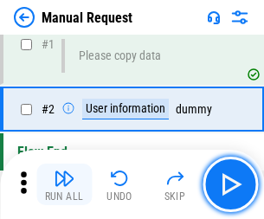  What do you see at coordinates (24, 17) in the screenshot?
I see `img: Back` at bounding box center [24, 17].